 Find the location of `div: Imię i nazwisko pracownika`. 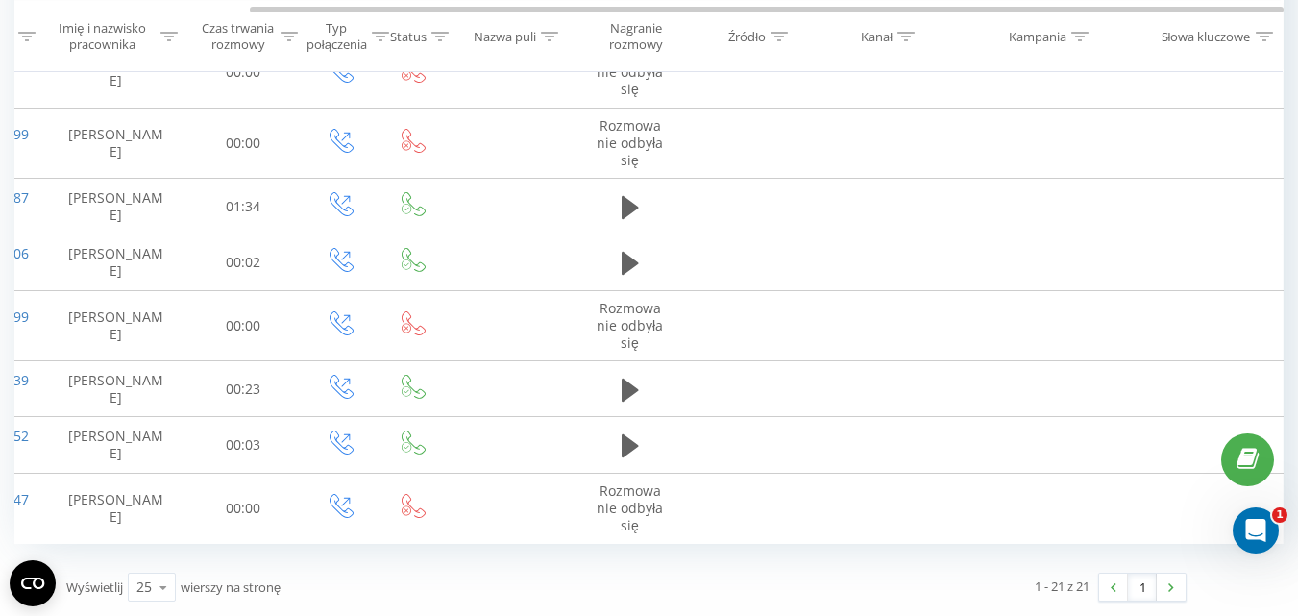

div: Imię i nazwisko pracownika is located at coordinates (103, 37).